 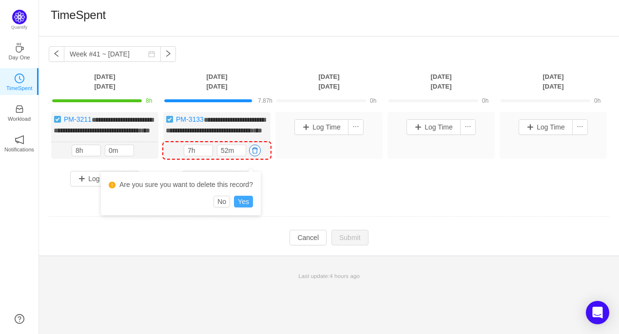 What do you see at coordinates (20, 88) in the screenshot?
I see `p: TimeSpent` at bounding box center [20, 88].